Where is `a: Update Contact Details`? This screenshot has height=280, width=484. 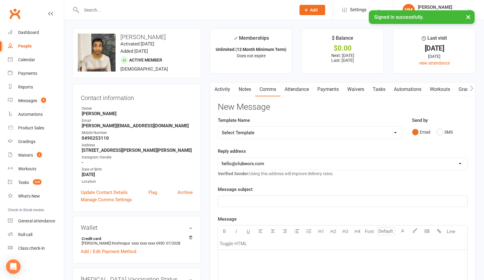
a: Update Contact Details is located at coordinates (104, 192).